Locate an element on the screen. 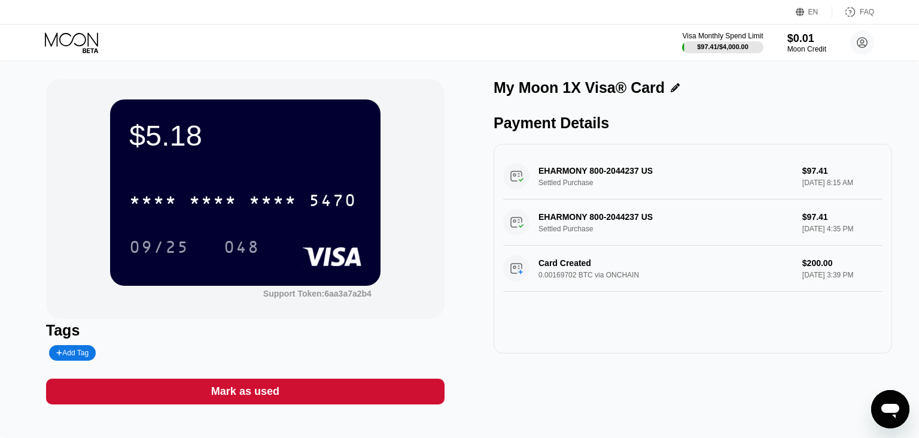 Image resolution: width=919 pixels, height=438 pixels. div: Payment Details is located at coordinates (693, 123).